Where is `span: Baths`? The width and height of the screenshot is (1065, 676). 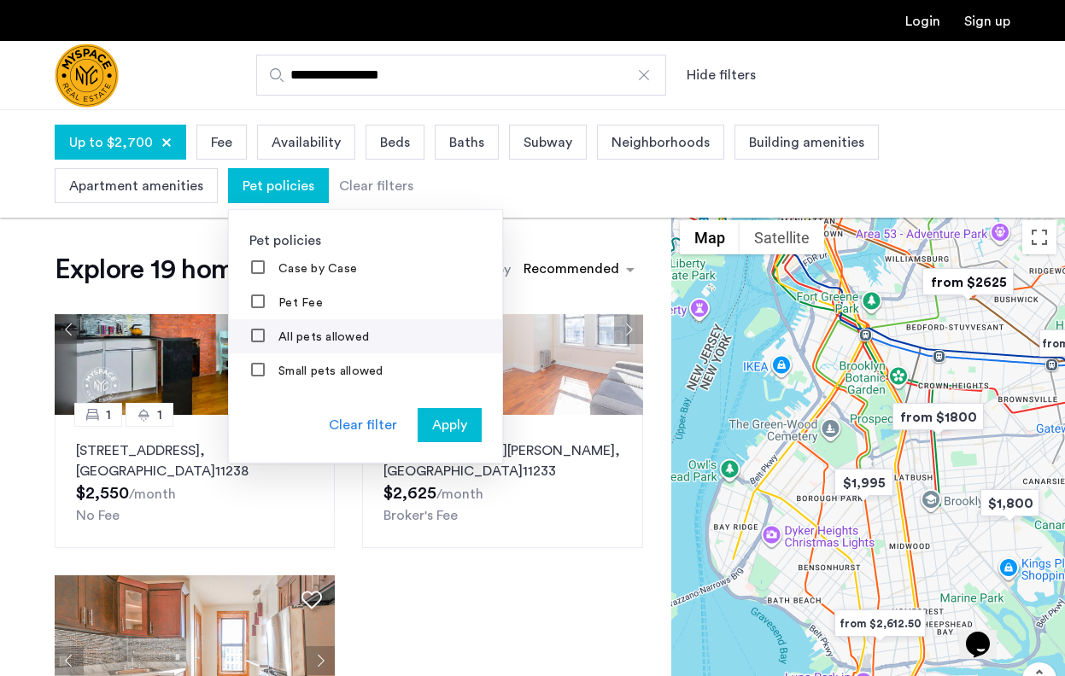 span: Baths is located at coordinates (466, 143).